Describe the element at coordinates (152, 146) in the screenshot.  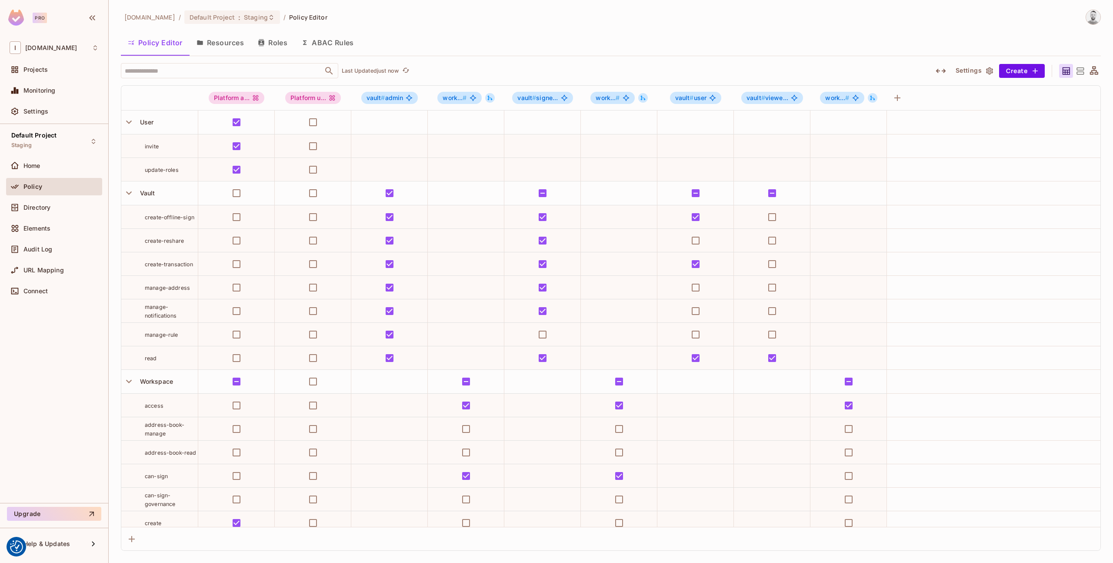
I see `span: invite` at that location.